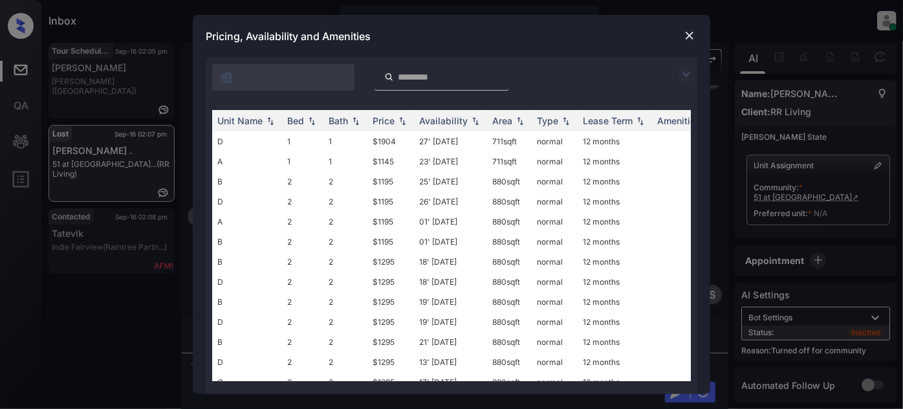 The height and width of the screenshot is (409, 903). Describe the element at coordinates (384, 120) in the screenshot. I see `div: Price` at that location.